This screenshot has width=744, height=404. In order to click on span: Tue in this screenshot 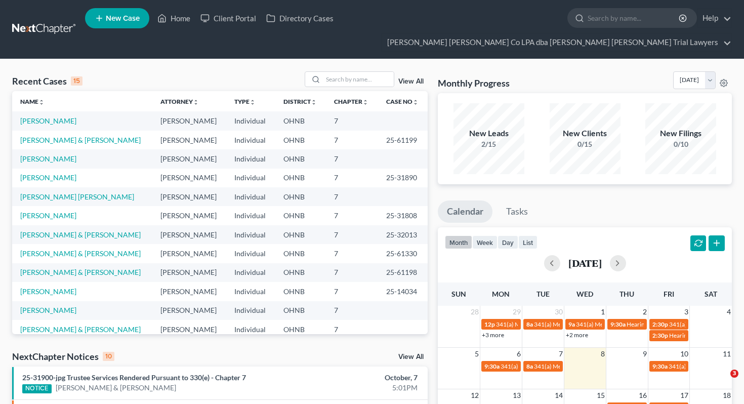, I will do `click(543, 294)`.